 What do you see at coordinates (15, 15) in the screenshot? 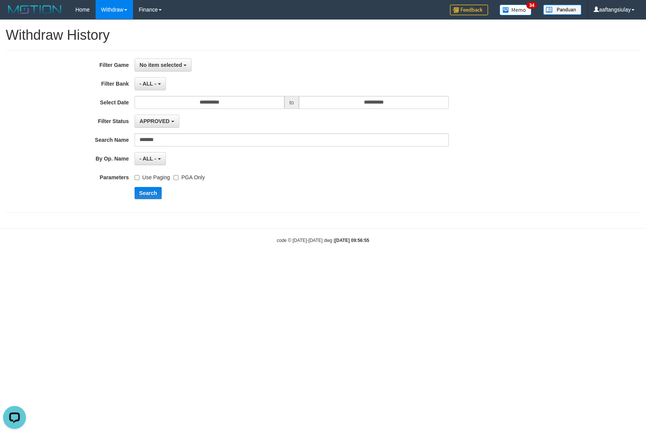
I see `button: Open LiveChat chat widget` at bounding box center [15, 15].